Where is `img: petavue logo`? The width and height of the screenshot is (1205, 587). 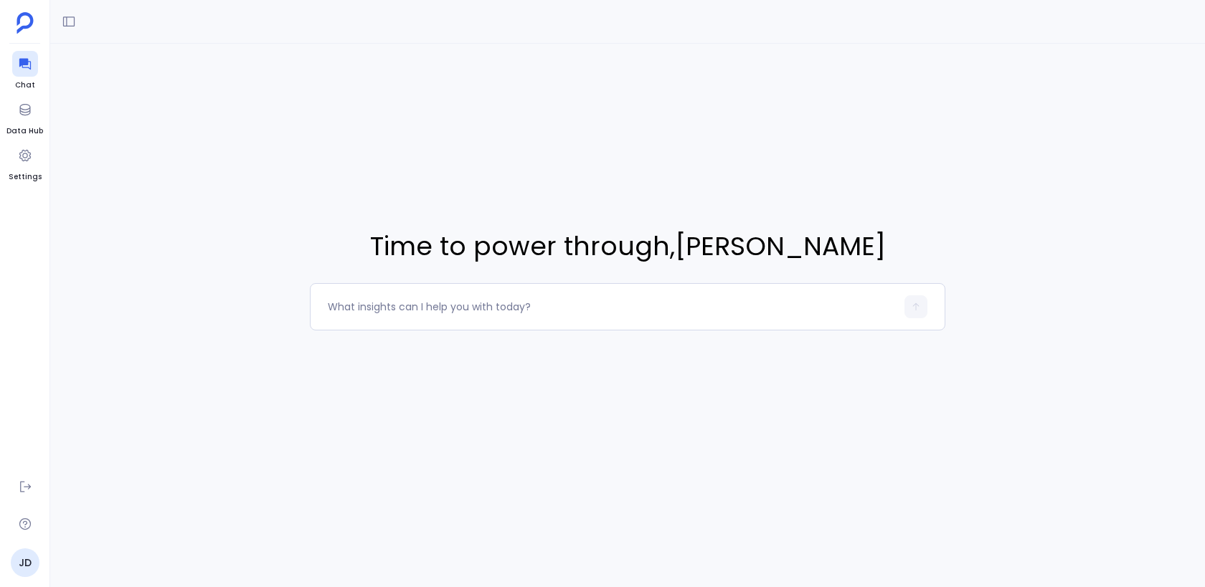 img: petavue logo is located at coordinates (25, 23).